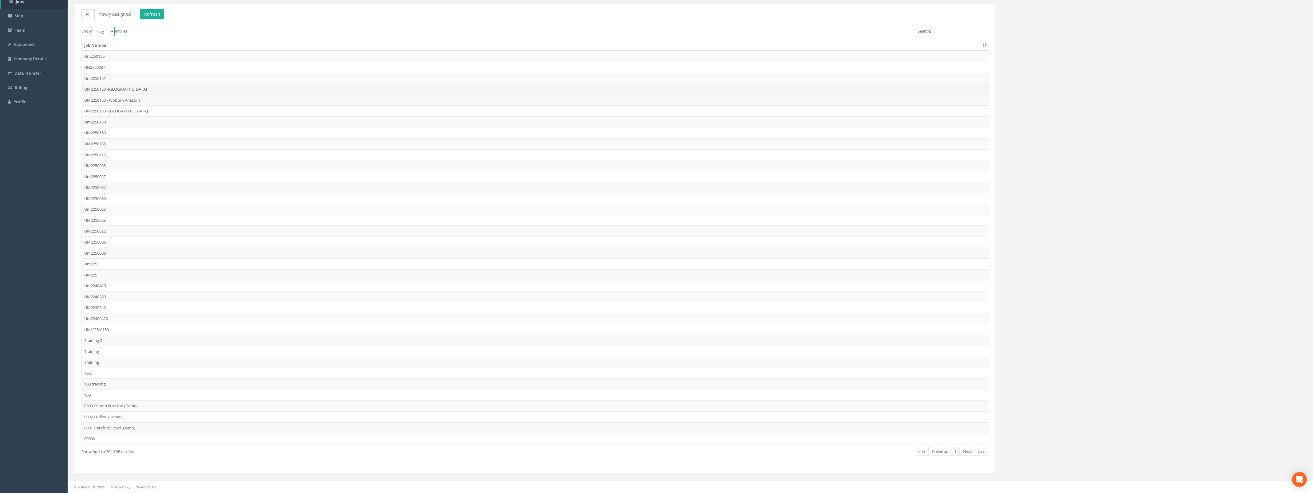 The height and width of the screenshot is (493, 1313). Describe the element at coordinates (535, 188) in the screenshot. I see `td: UM2250037` at that location.